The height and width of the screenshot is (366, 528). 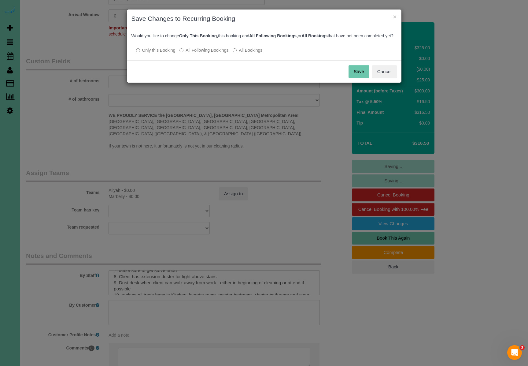 What do you see at coordinates (359, 72) in the screenshot?
I see `button: Save` at bounding box center [359, 72].